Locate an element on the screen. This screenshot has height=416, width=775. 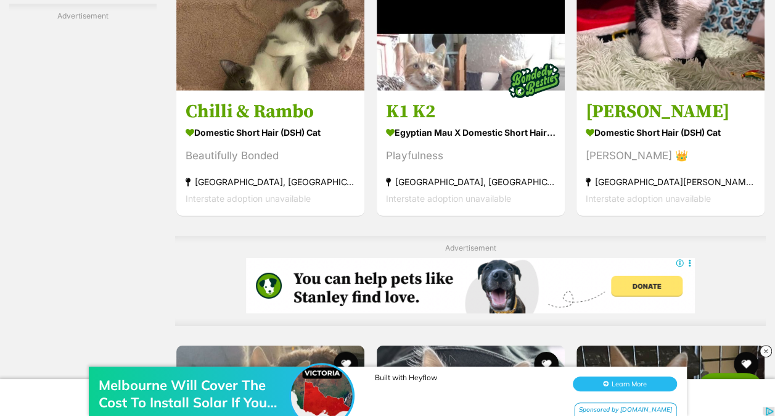
strong: Egyptian Mau x Domestic Short Hair (DSH) Cat is located at coordinates (470, 132).